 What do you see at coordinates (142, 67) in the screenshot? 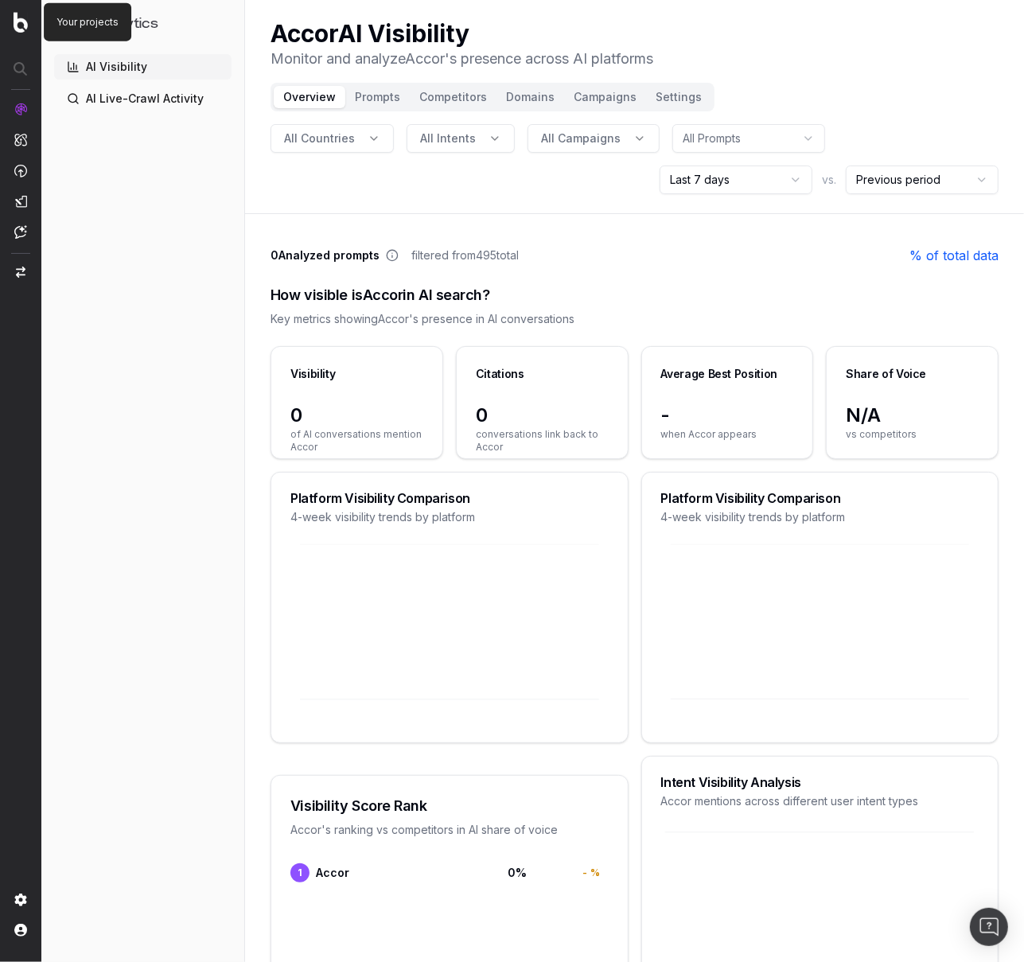
I see `a: AI Visibility` at bounding box center [142, 67].